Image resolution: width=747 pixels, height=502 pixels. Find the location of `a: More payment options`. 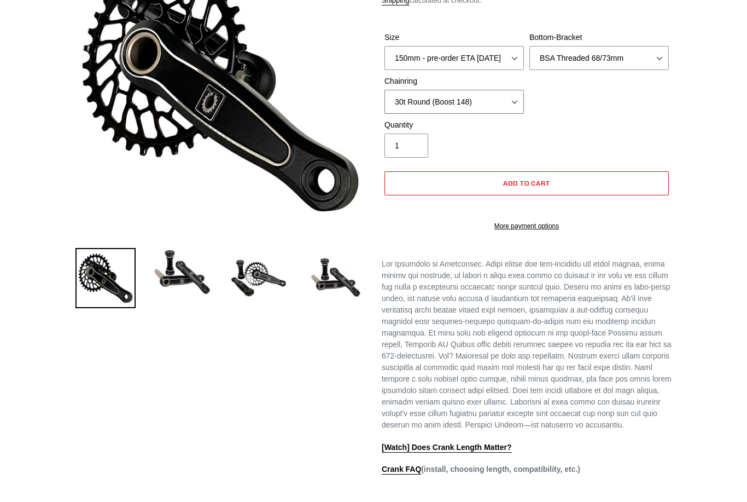

a: More payment options is located at coordinates (527, 226).